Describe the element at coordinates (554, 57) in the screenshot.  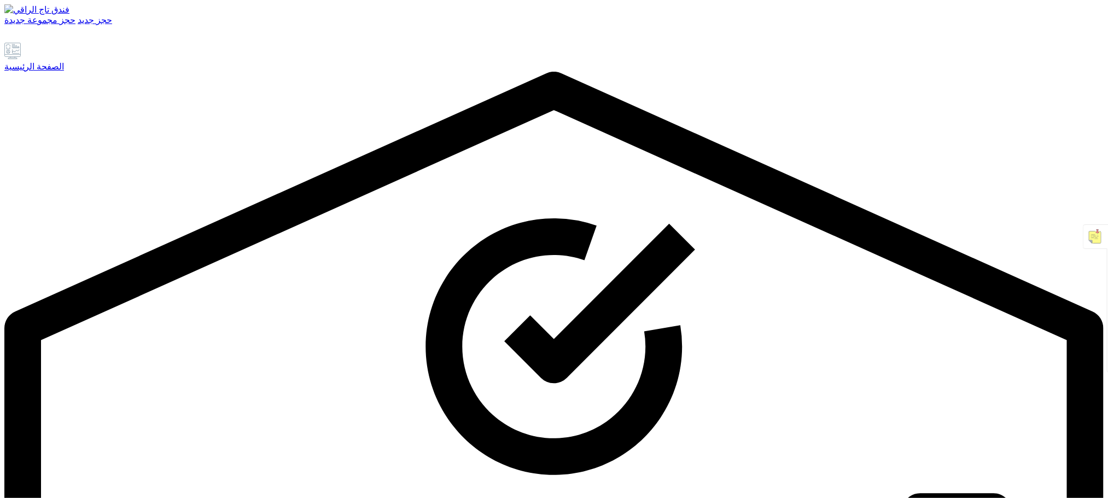
I see `a: الصفحة الرئيسية` at that location.